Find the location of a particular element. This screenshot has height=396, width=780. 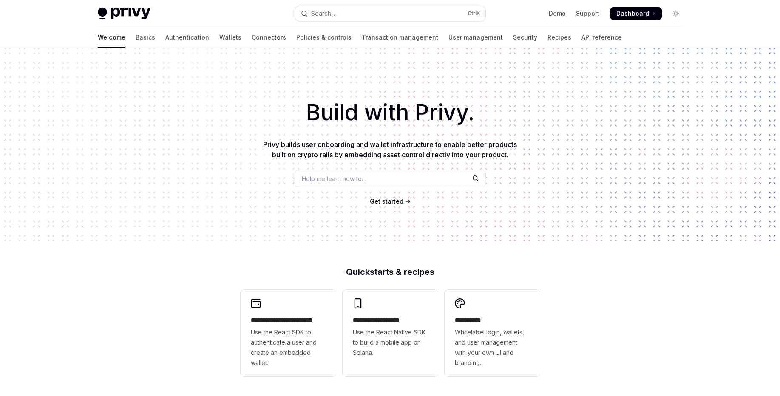

a: Authentication is located at coordinates (187, 37).